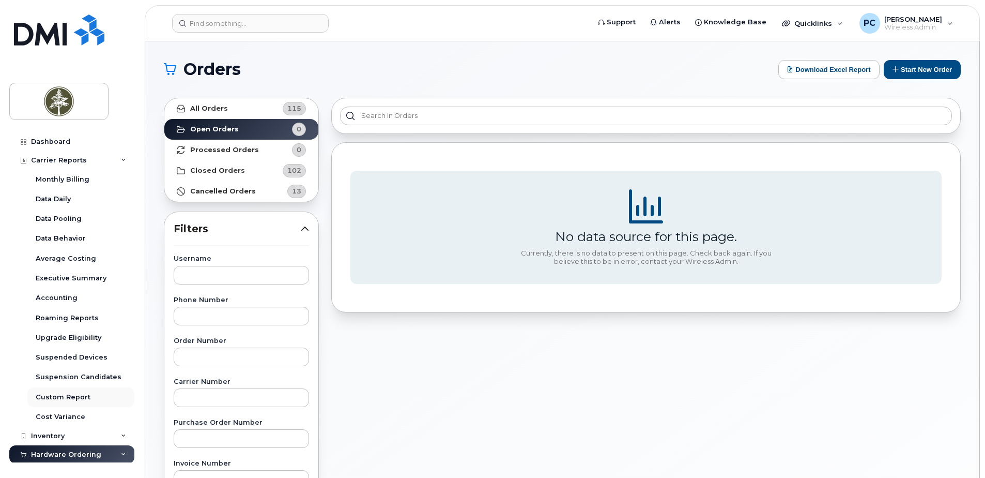  What do you see at coordinates (241, 129) in the screenshot?
I see `a: Open Orders0` at bounding box center [241, 129].